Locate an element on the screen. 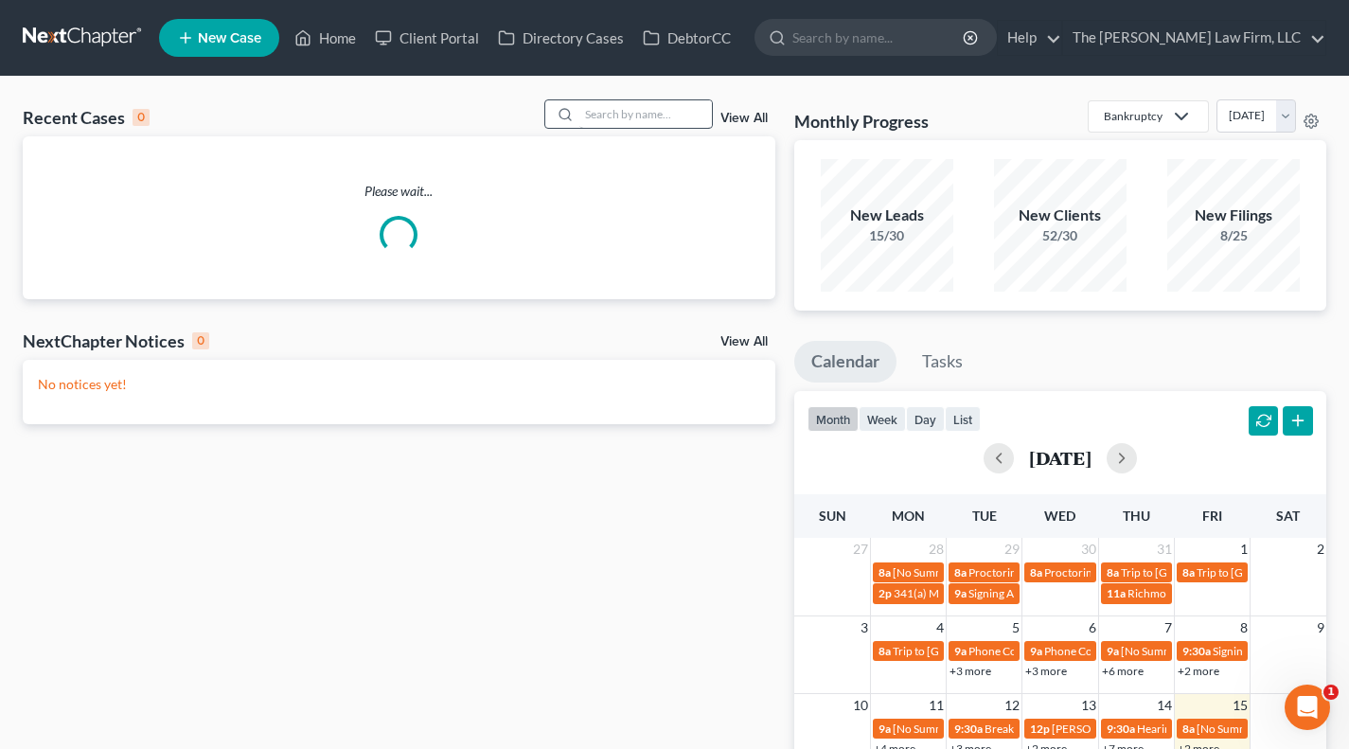 The width and height of the screenshot is (1349, 749). div: New Clients is located at coordinates (1060, 215).